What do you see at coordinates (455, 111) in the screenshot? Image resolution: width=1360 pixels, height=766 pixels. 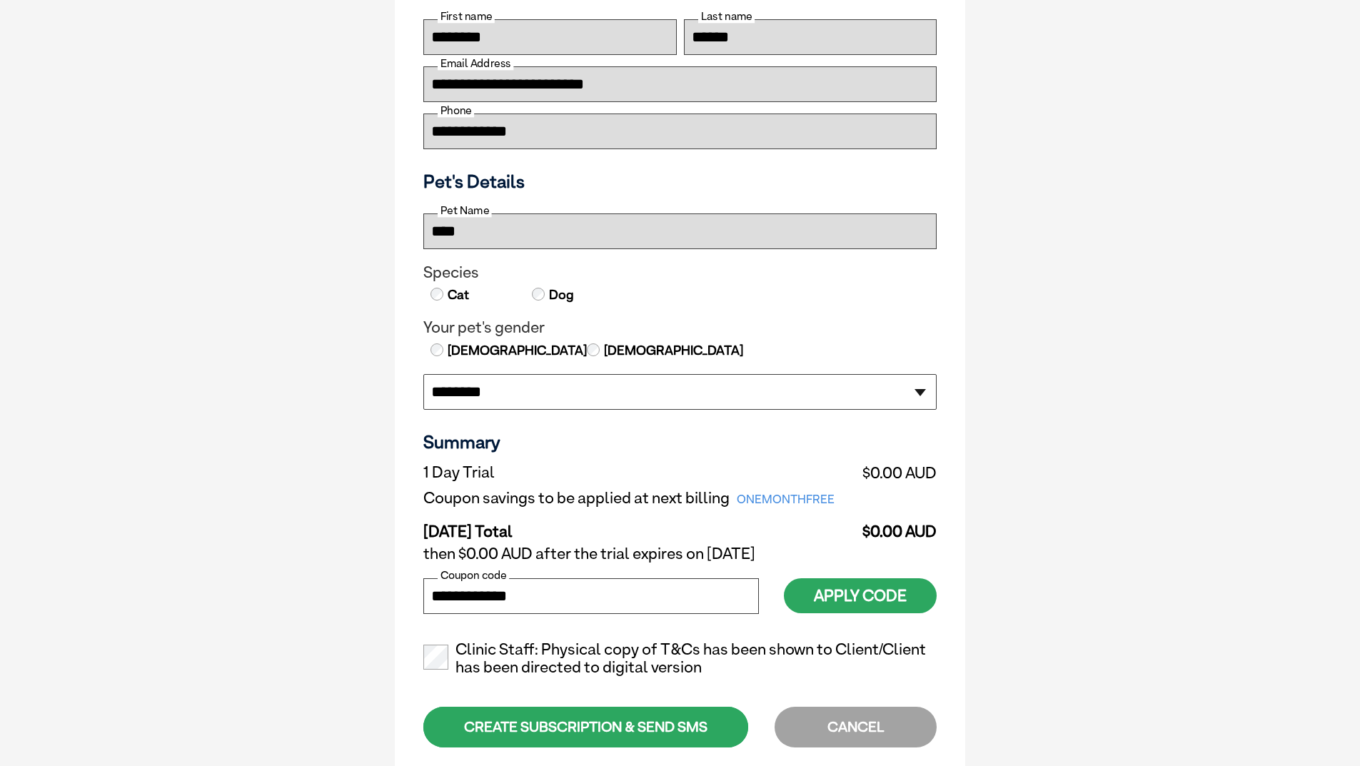 I see `label: Phone` at bounding box center [455, 111].